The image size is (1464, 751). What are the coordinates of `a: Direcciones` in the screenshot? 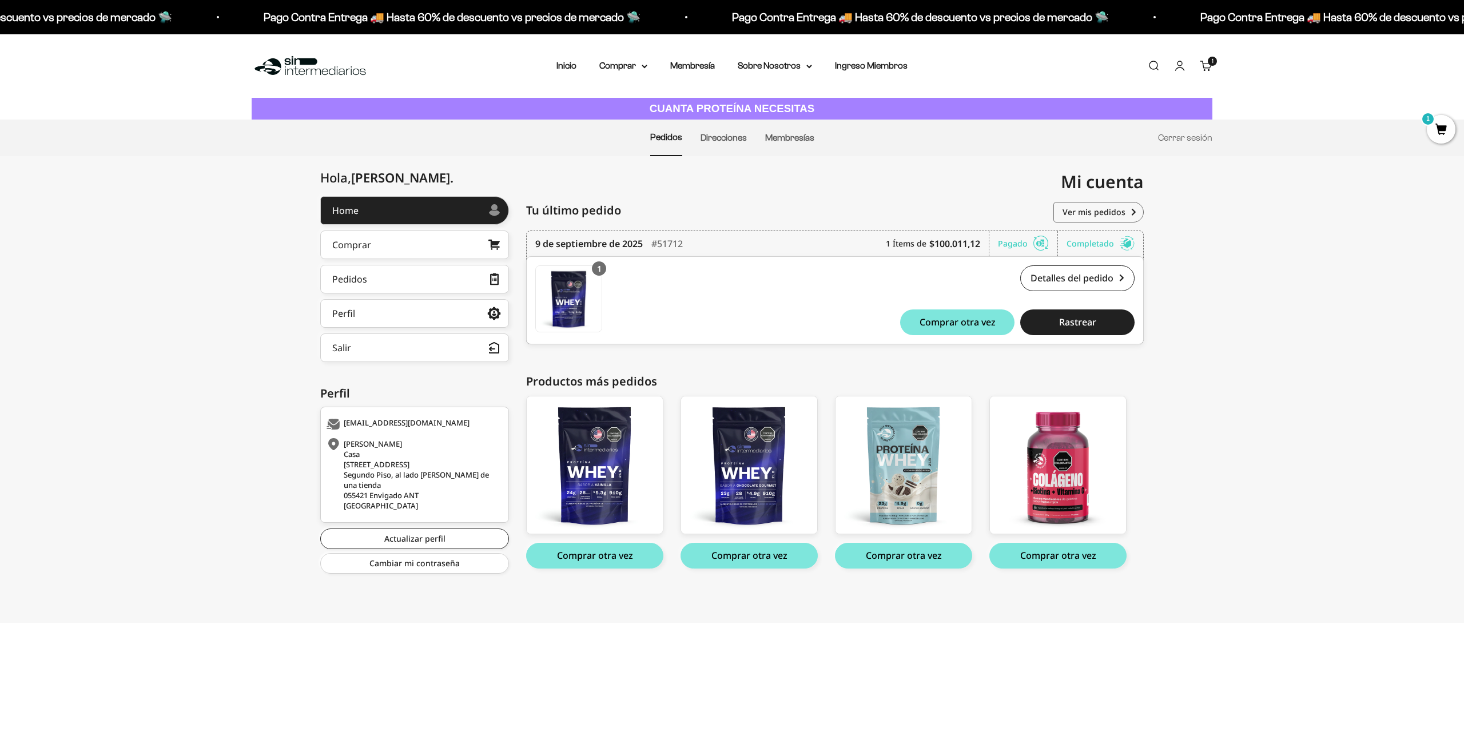 It's located at (723, 137).